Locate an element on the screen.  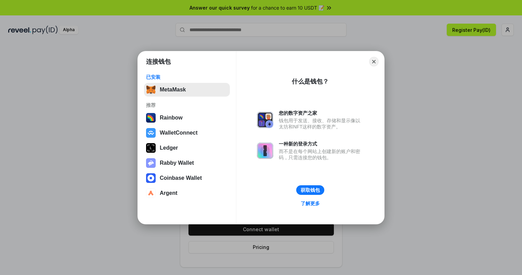
div: 获取钱包 is located at coordinates (310, 190).